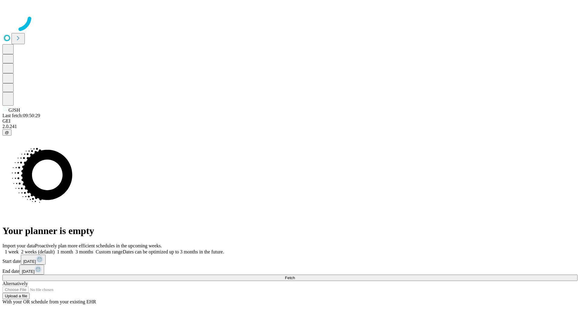  I want to click on span: Custom range, so click(109, 251).